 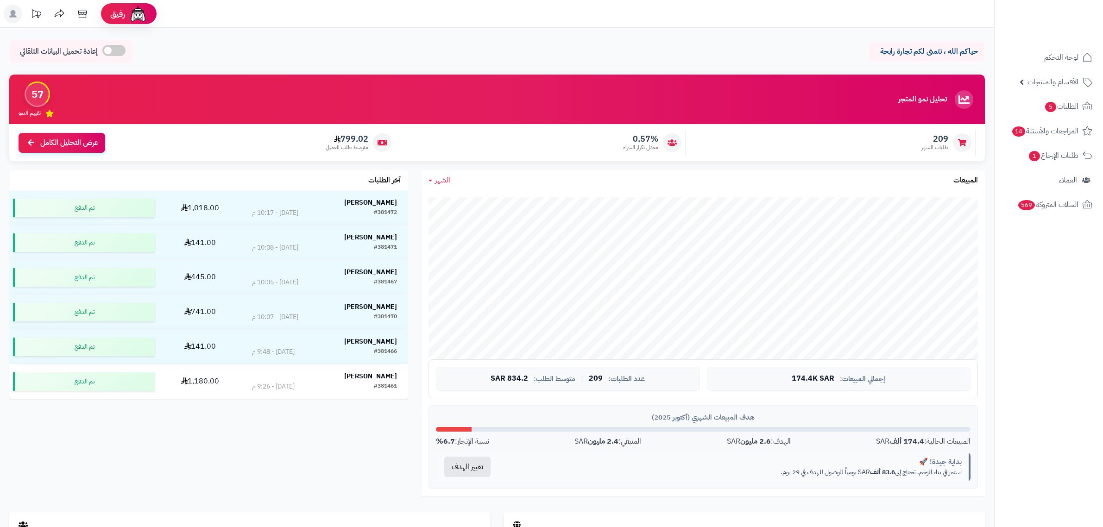 I want to click on td: 741.00, so click(x=200, y=312).